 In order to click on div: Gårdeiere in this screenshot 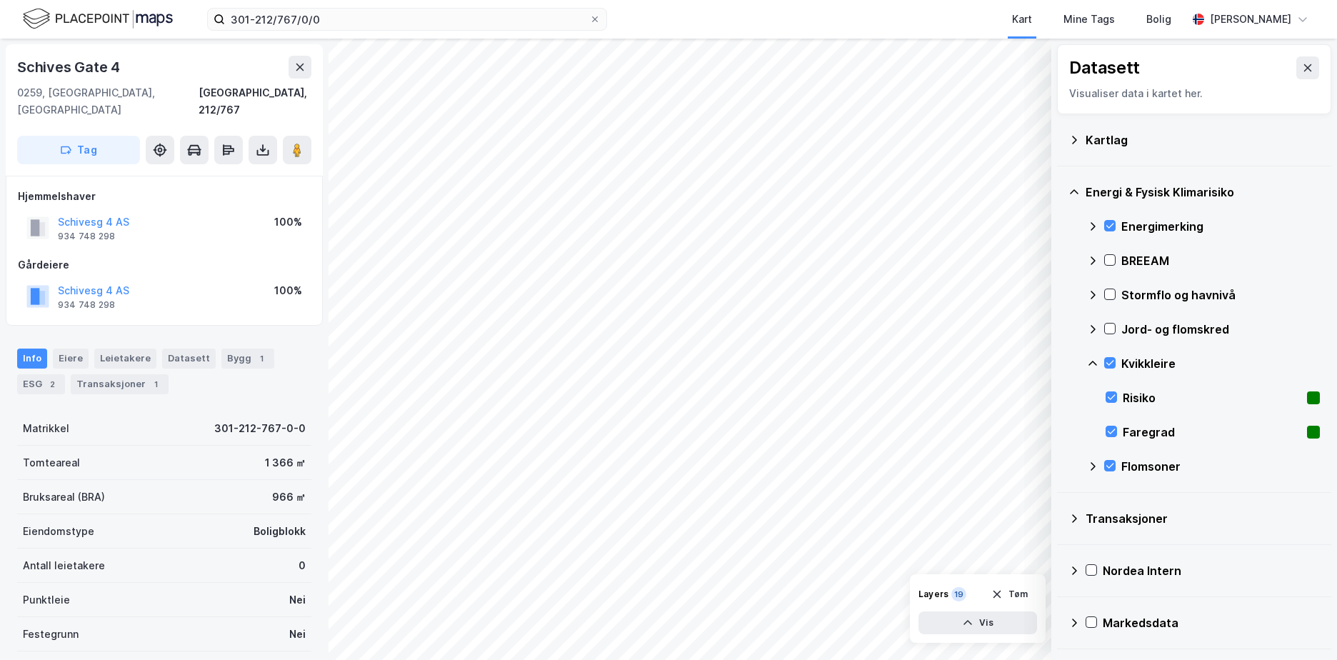, I will do `click(164, 265)`.